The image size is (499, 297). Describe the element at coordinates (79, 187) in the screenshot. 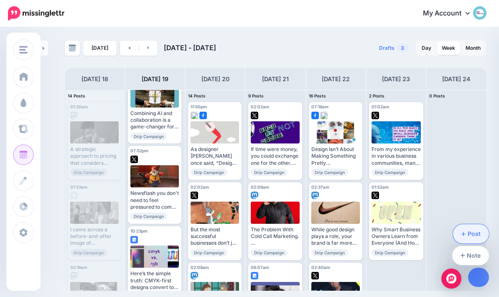

I see `span: 01:33am` at that location.